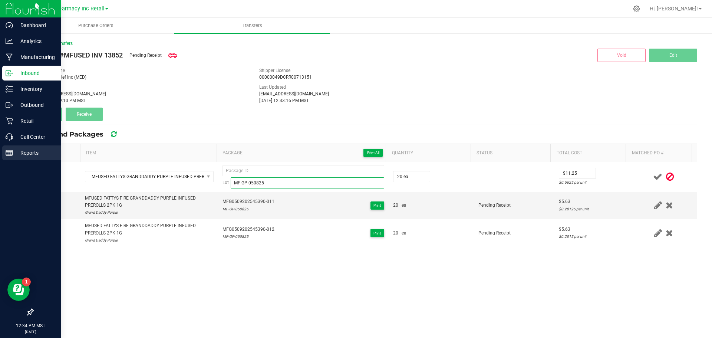  I want to click on input: Package ID, so click(303, 171).